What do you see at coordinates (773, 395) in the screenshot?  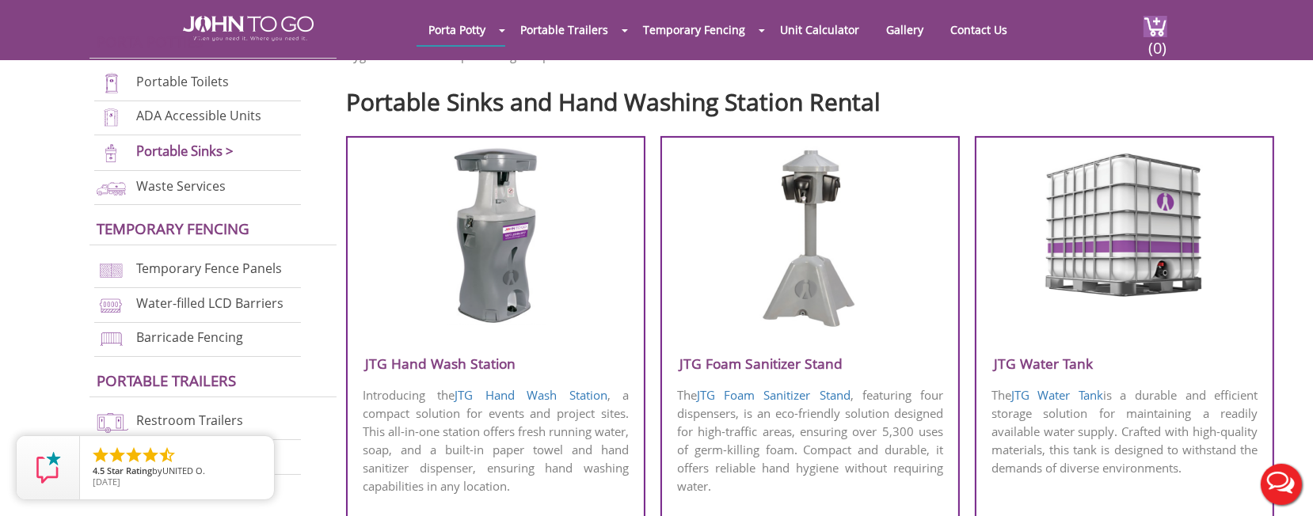 I see `a: JTG Foam Sanitizer Stand` at bounding box center [773, 395].